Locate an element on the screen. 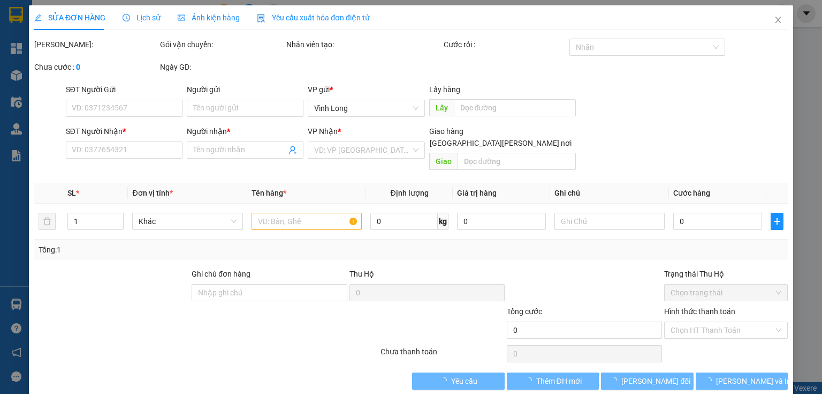 The image size is (822, 394). span: close is located at coordinates (779, 20).